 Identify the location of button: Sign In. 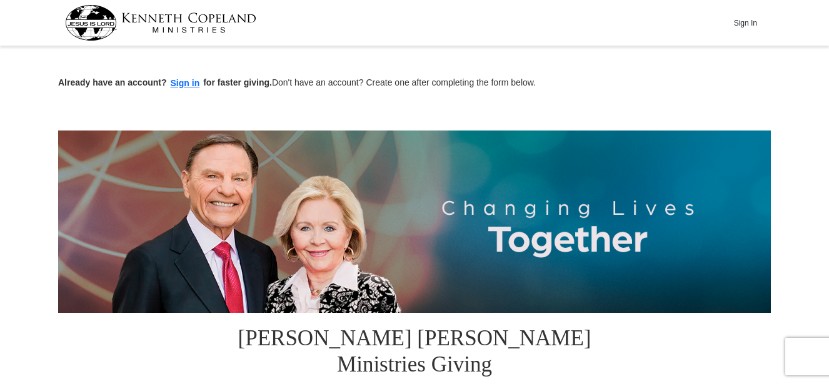
(745, 22).